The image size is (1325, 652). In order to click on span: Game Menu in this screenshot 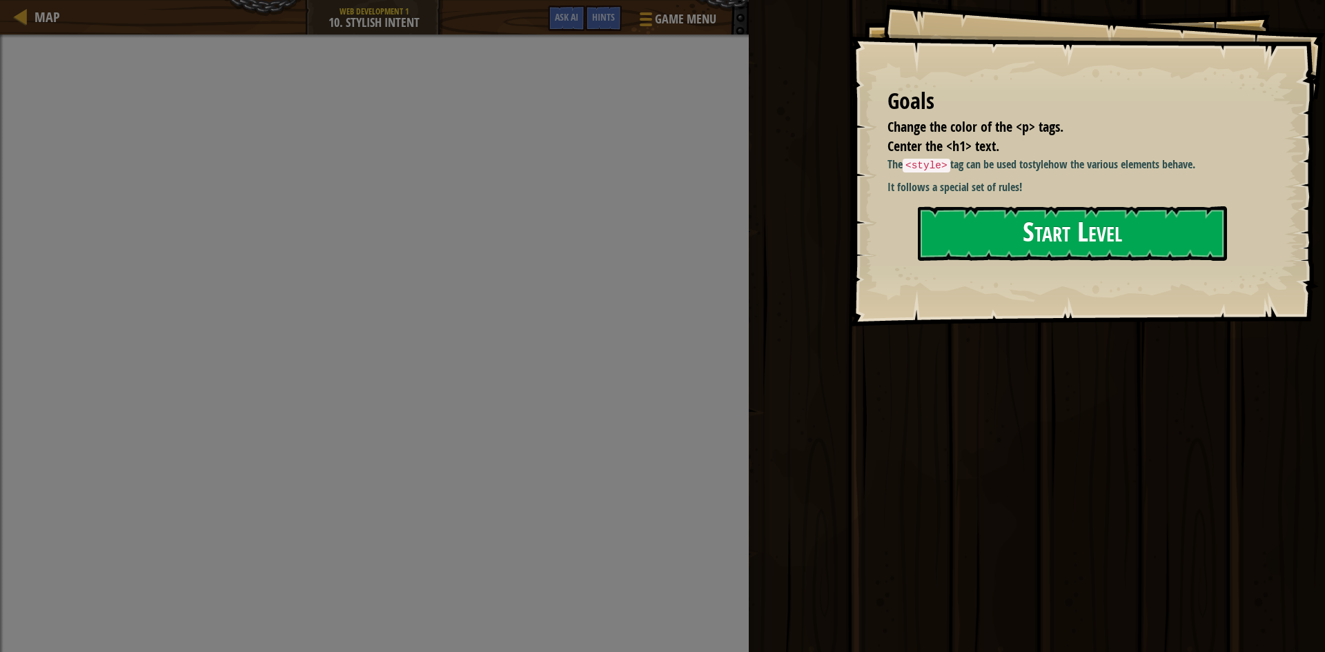, I will do `click(685, 19)`.